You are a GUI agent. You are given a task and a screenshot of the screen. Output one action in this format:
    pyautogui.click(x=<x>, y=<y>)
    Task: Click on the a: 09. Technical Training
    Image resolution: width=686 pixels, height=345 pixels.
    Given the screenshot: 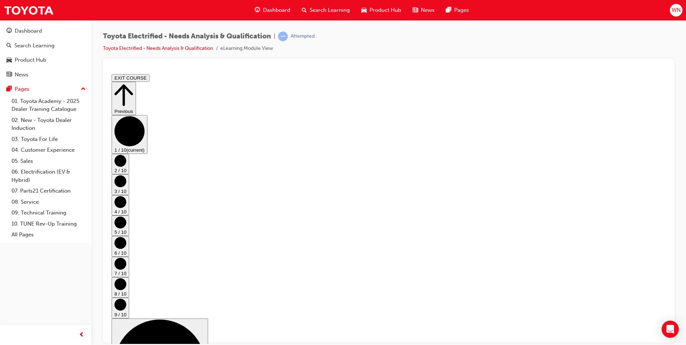 What is the action you would take?
    pyautogui.click(x=48, y=213)
    